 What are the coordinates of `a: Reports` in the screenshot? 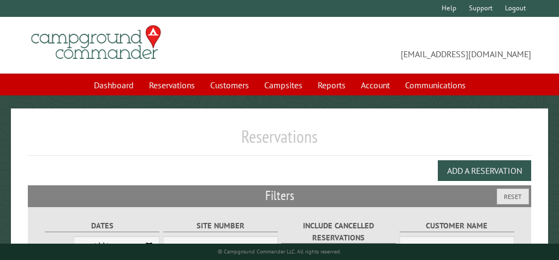 It's located at (331, 85).